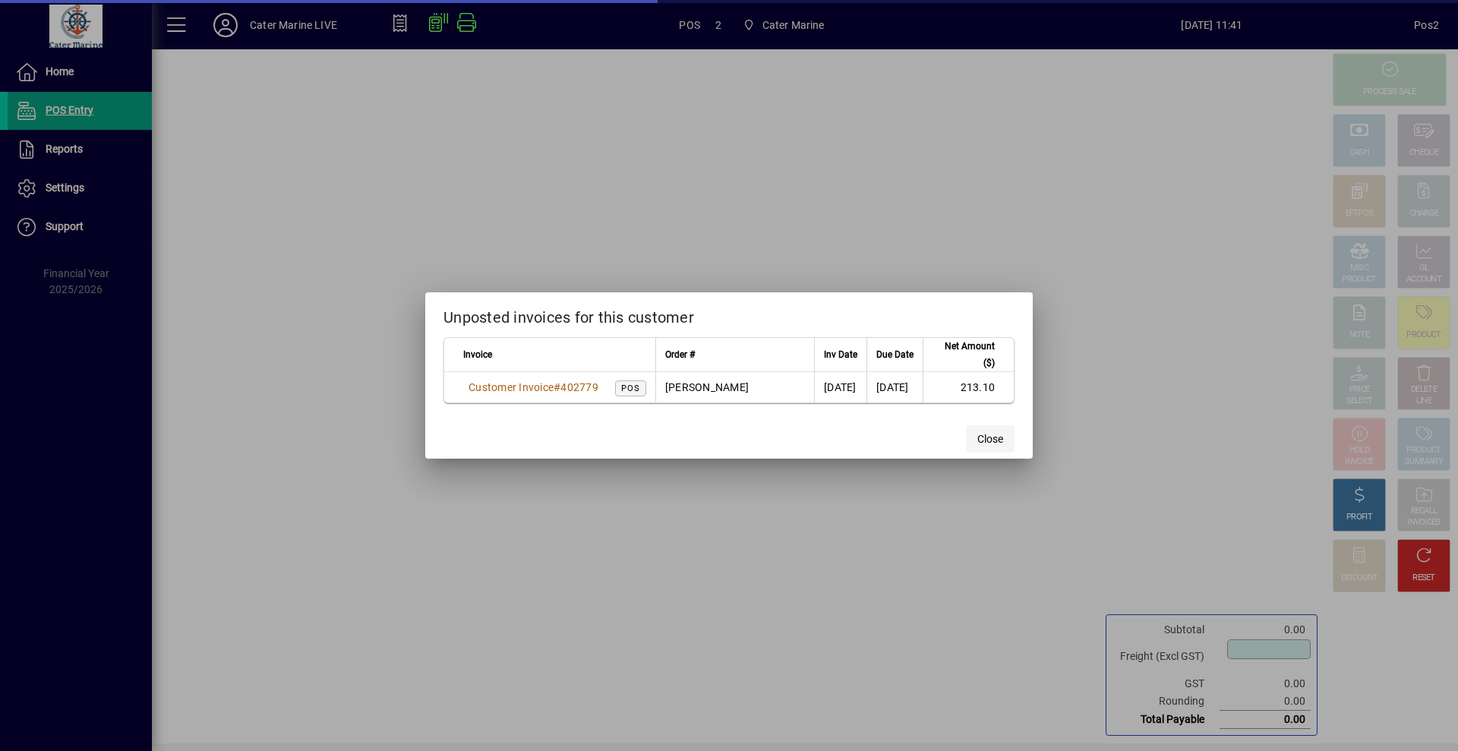  I want to click on span: Close, so click(990, 439).